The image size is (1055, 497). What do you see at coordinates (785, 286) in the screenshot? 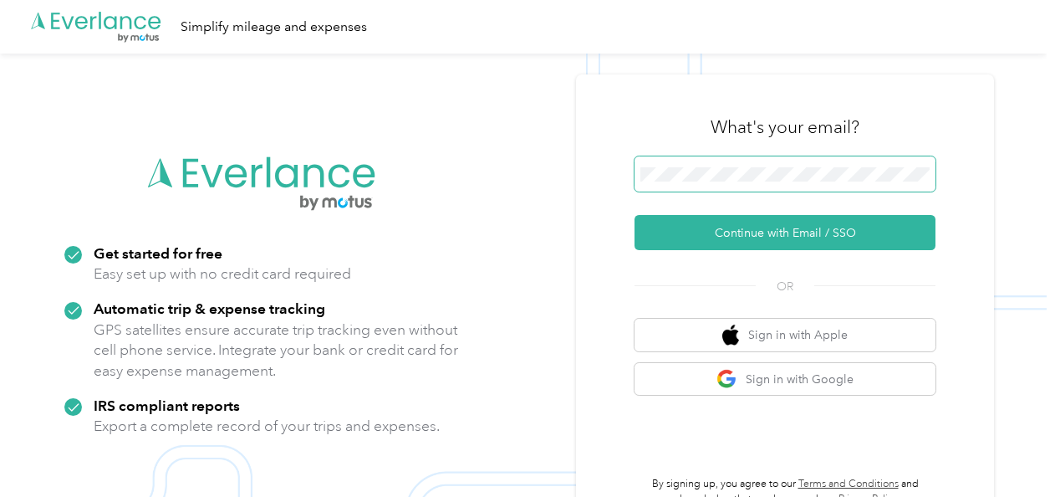
I see `span: OR` at bounding box center [785, 286].